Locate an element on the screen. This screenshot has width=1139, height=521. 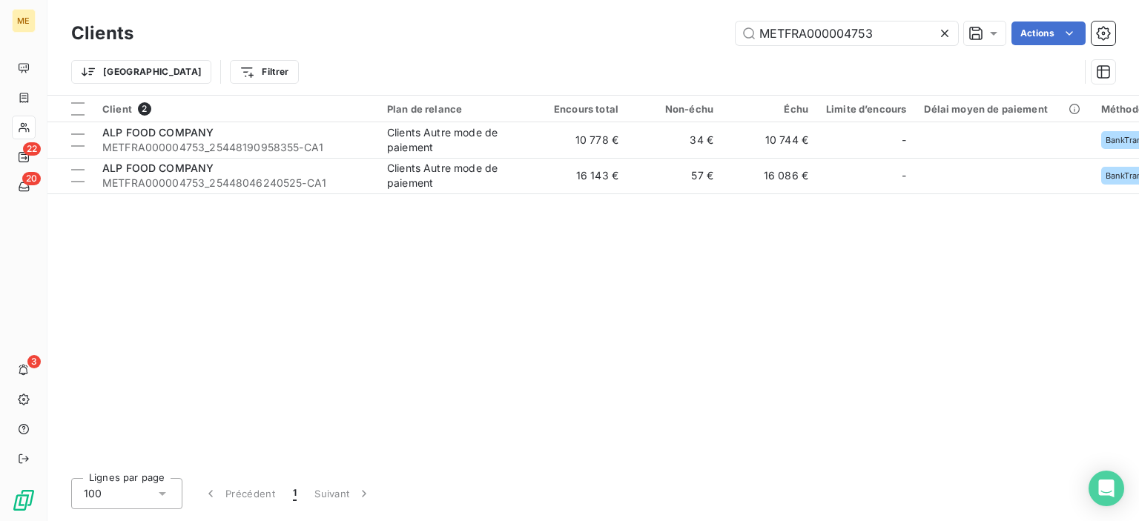
div: ME is located at coordinates (24, 21).